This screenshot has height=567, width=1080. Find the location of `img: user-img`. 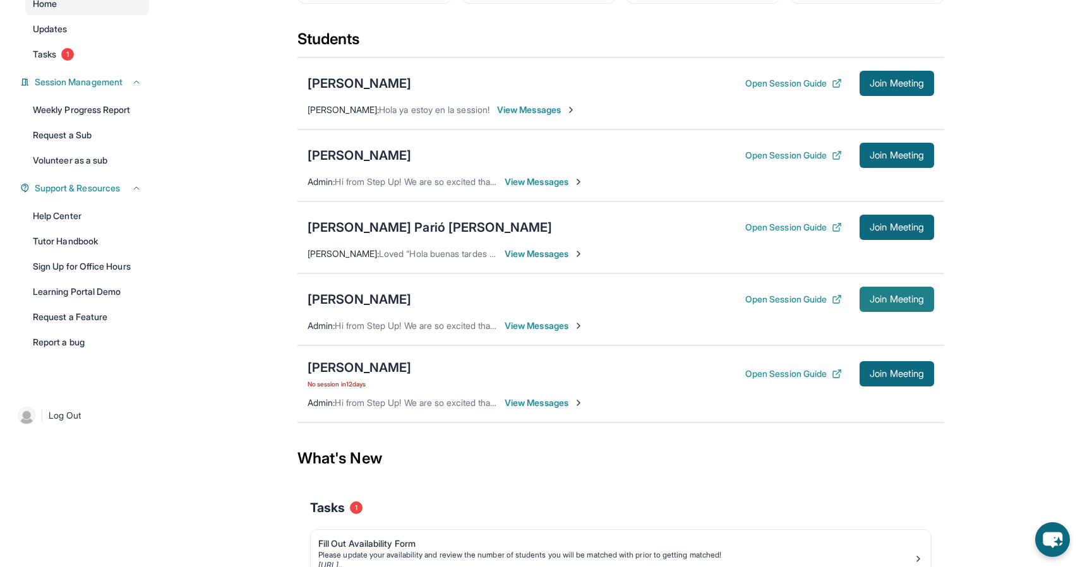

img: user-img is located at coordinates (27, 415).